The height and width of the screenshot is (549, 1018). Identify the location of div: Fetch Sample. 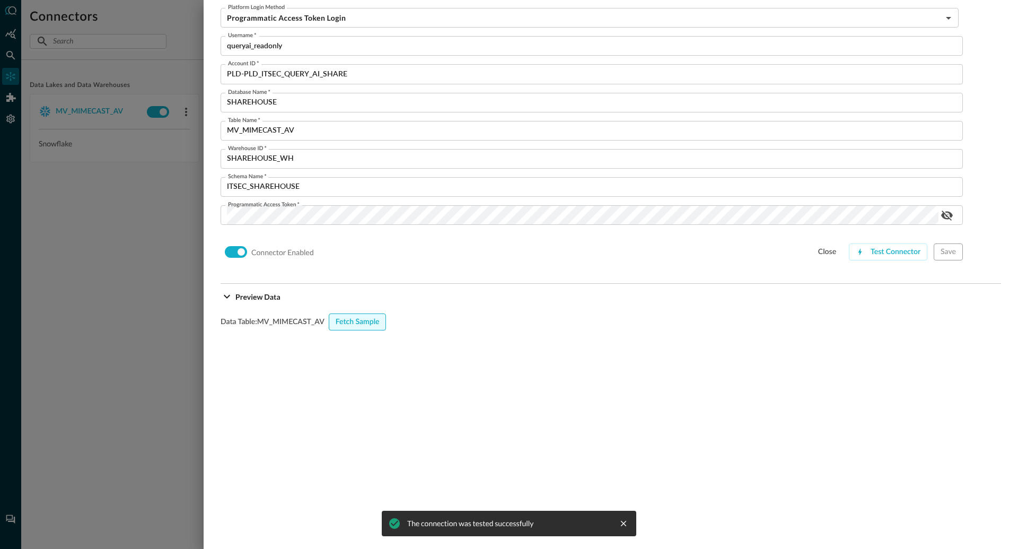
(357, 322).